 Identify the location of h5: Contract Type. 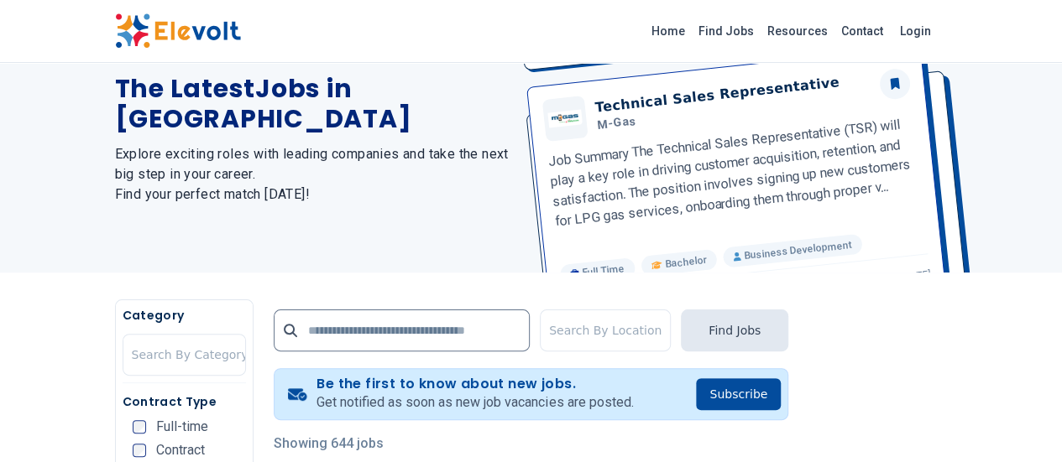
(184, 402).